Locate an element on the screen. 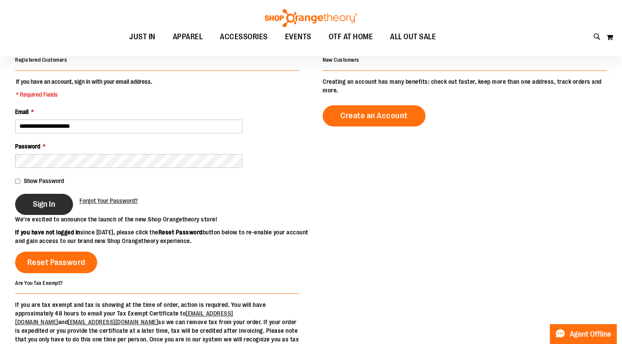 The height and width of the screenshot is (344, 622). span: Password is located at coordinates (28, 147).